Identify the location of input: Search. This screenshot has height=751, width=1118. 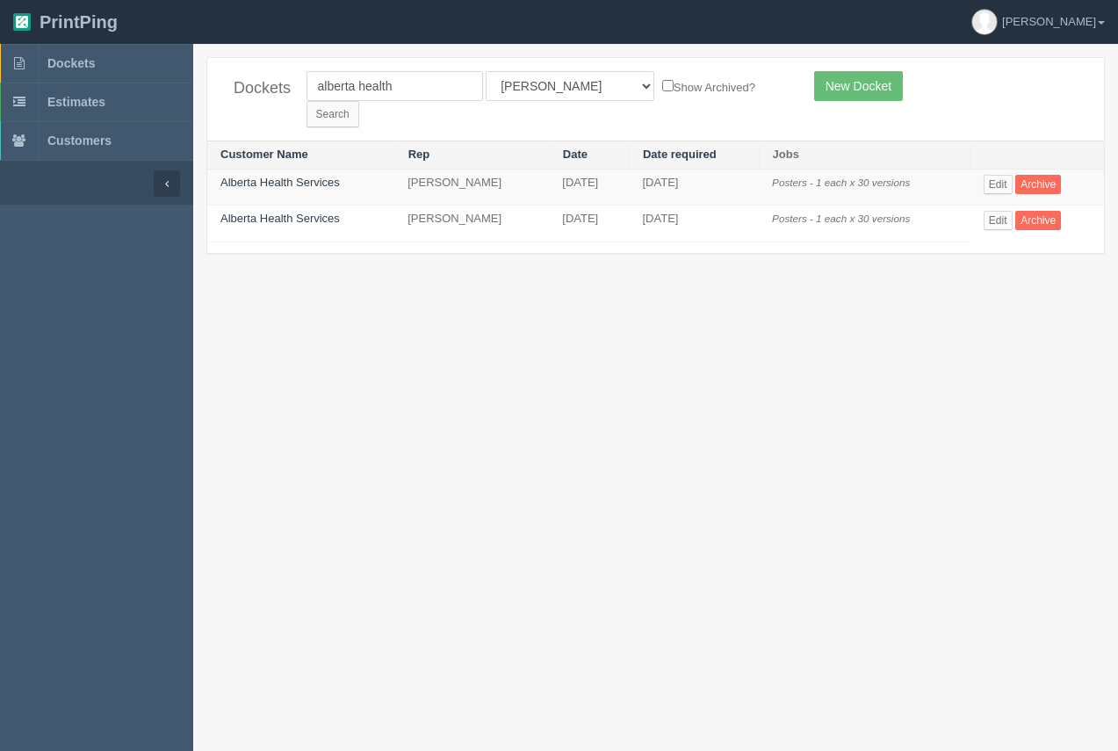
(333, 114).